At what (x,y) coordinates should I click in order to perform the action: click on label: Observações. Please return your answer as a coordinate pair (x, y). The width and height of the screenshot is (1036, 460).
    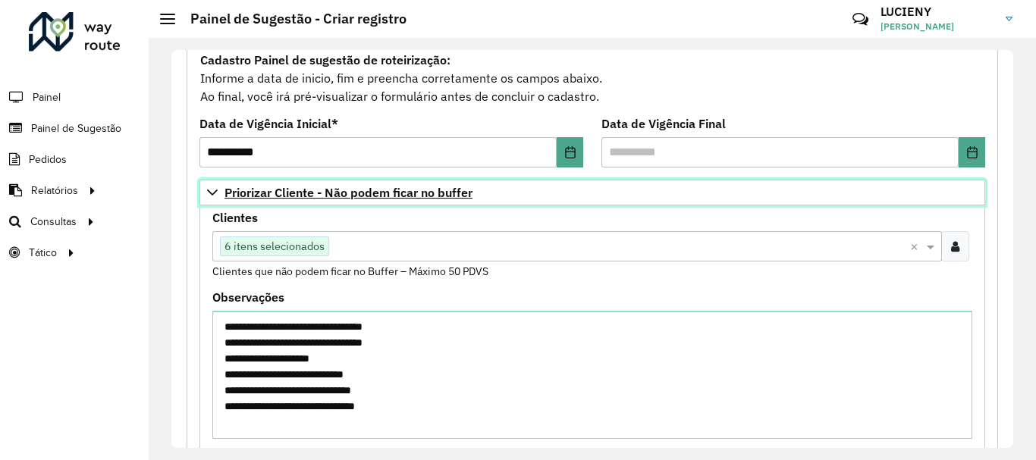
    Looking at the image, I should click on (248, 297).